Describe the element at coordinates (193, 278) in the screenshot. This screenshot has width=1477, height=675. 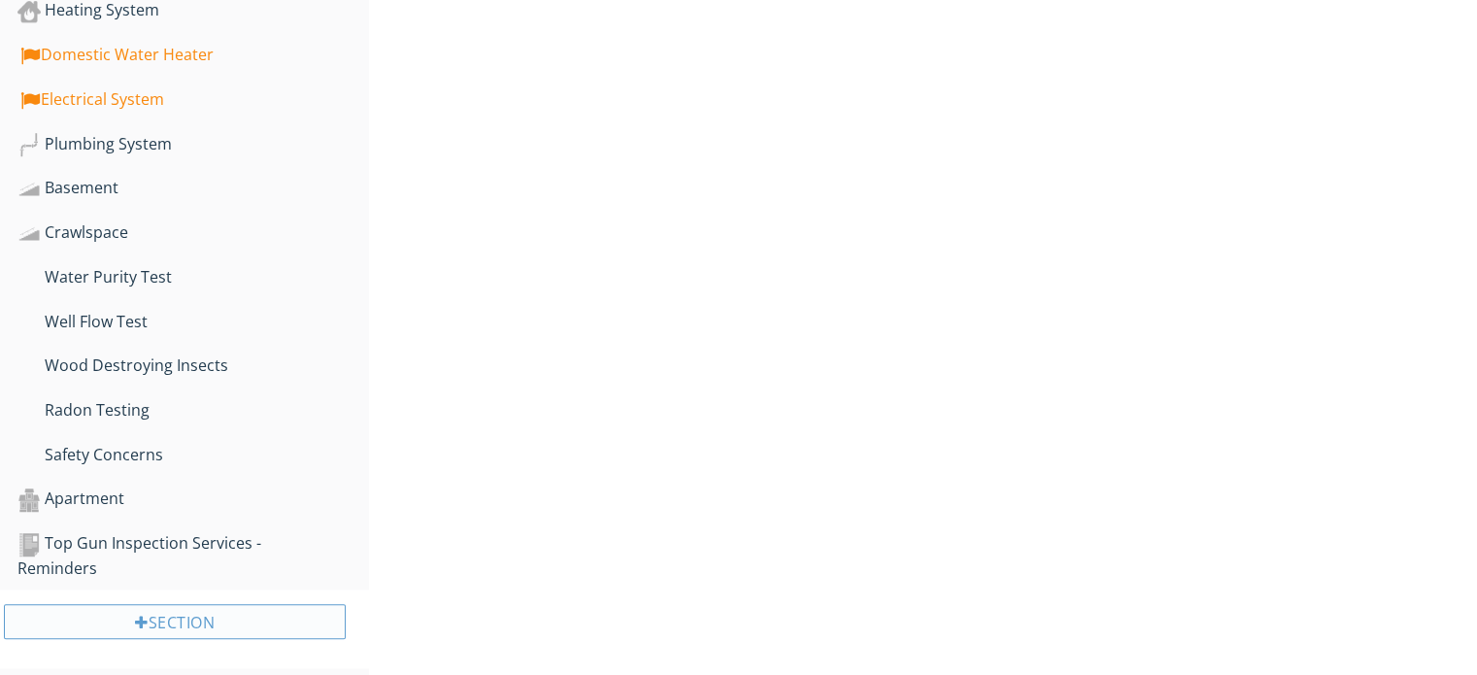
I see `div: Water Purity Test` at that location.